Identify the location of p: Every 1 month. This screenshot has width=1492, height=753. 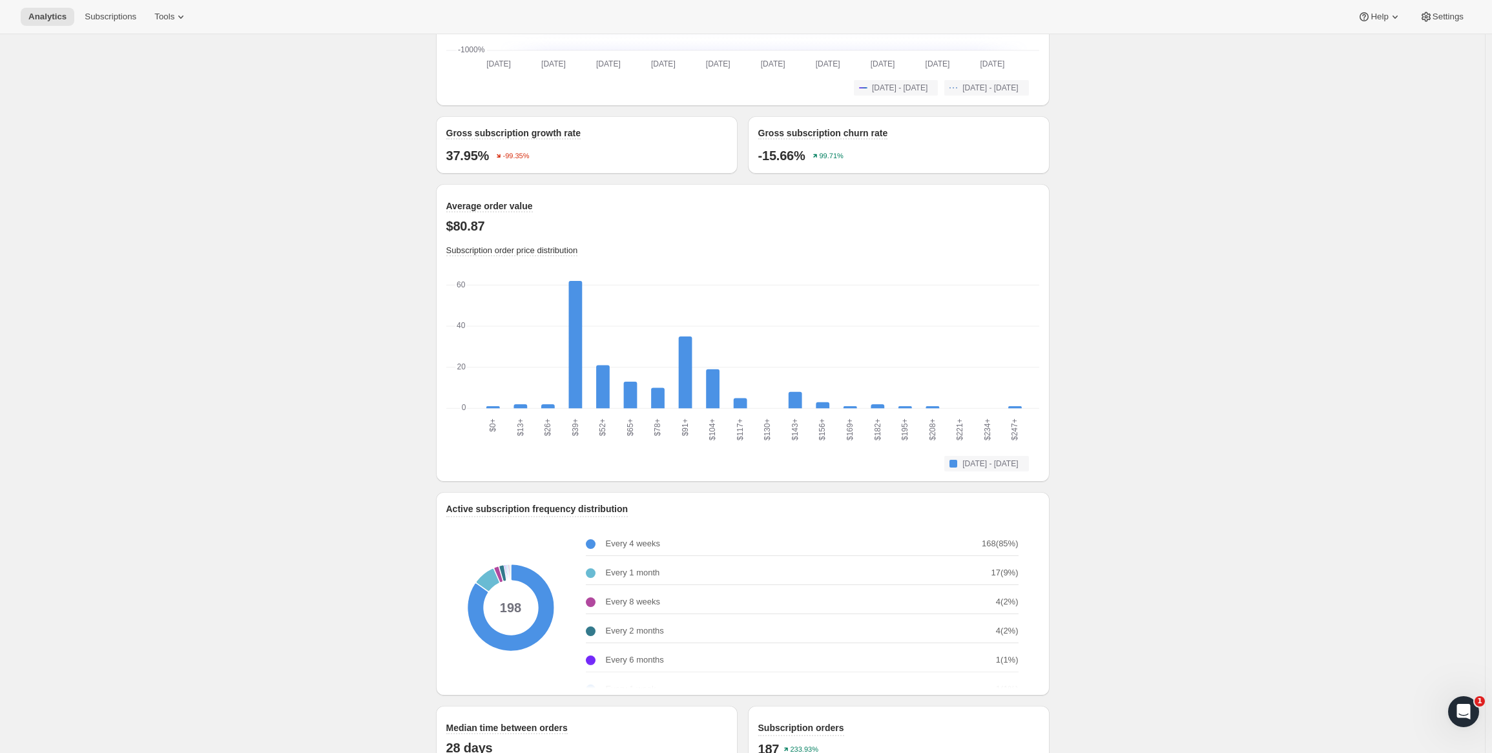
(633, 573).